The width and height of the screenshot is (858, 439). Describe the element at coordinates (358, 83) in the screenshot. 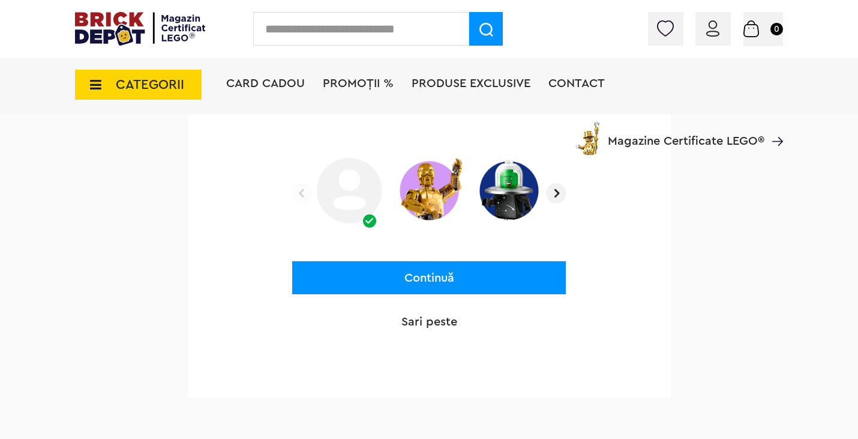

I see `a: PROMOȚII %` at that location.